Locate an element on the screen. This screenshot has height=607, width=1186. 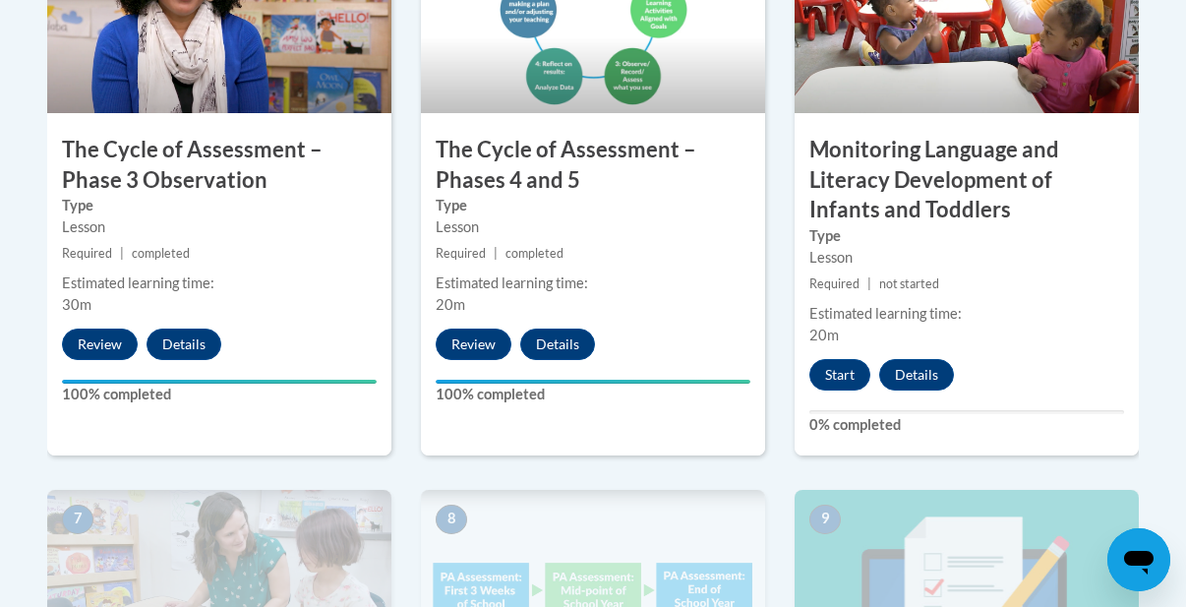
span: 9 is located at coordinates (825, 519).